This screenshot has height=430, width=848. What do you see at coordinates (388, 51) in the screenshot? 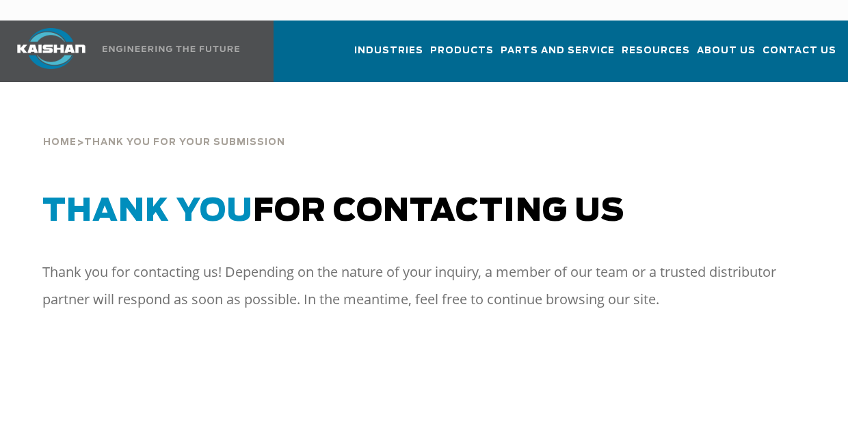
I see `span: Industries` at bounding box center [388, 51].